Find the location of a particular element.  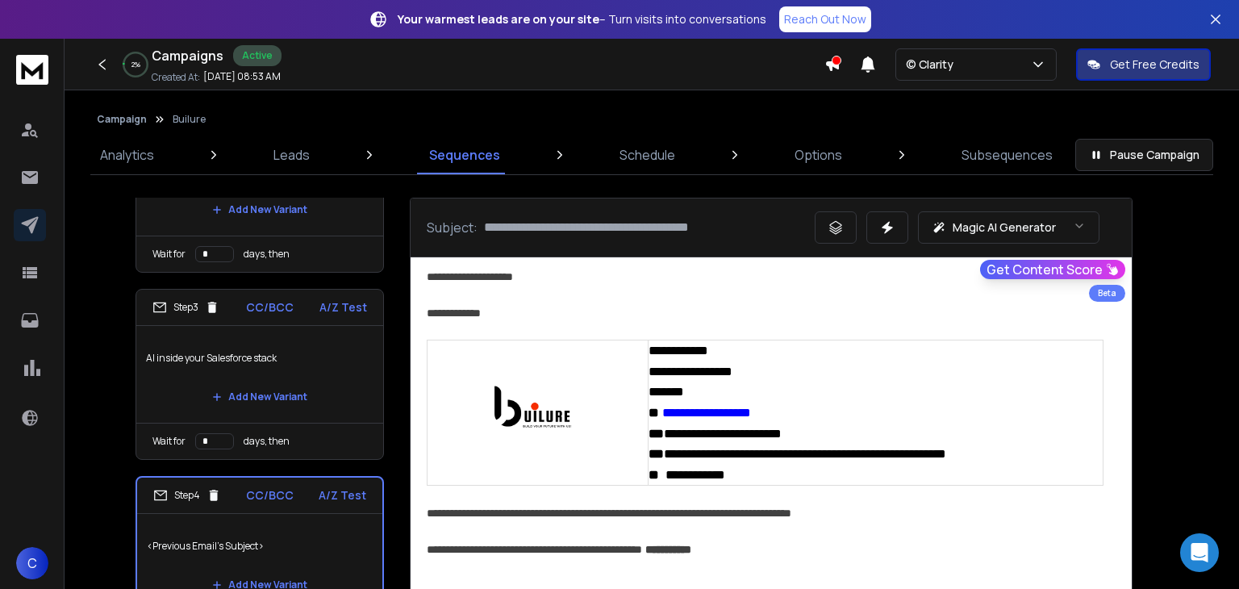

p: Leads is located at coordinates (291, 155).